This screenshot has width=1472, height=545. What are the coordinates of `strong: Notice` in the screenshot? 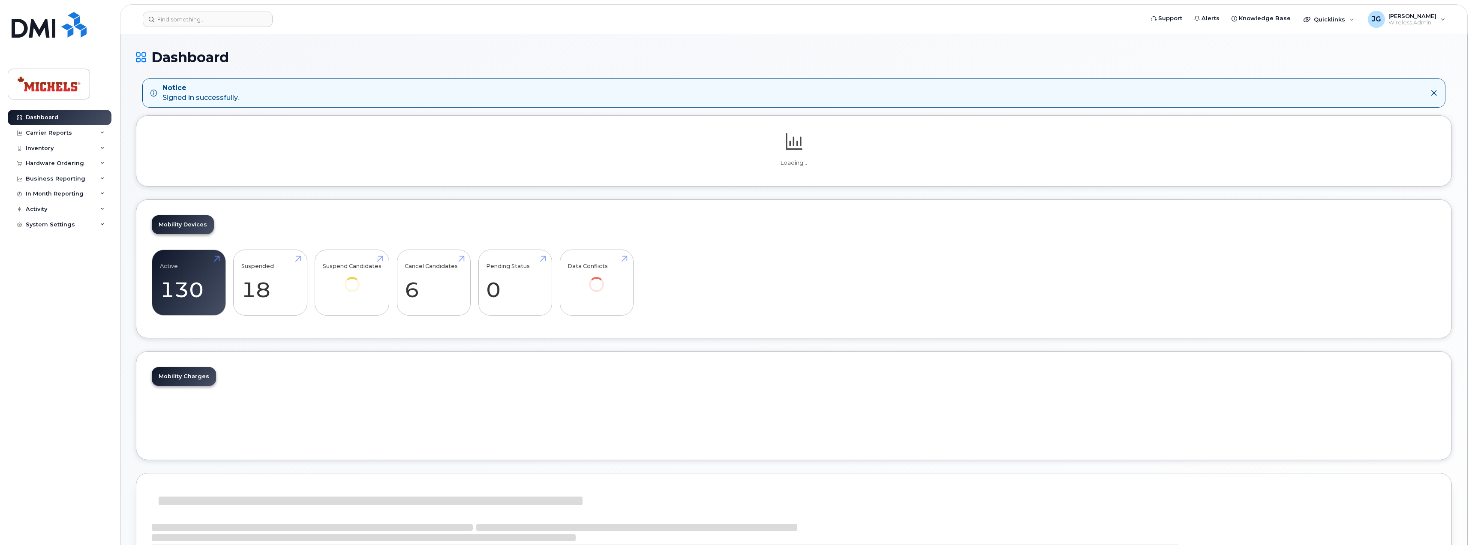 It's located at (201, 88).